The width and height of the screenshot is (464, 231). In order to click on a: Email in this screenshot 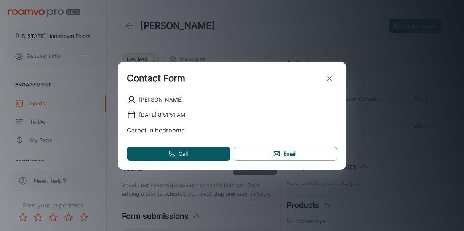, I will do `click(285, 154)`.